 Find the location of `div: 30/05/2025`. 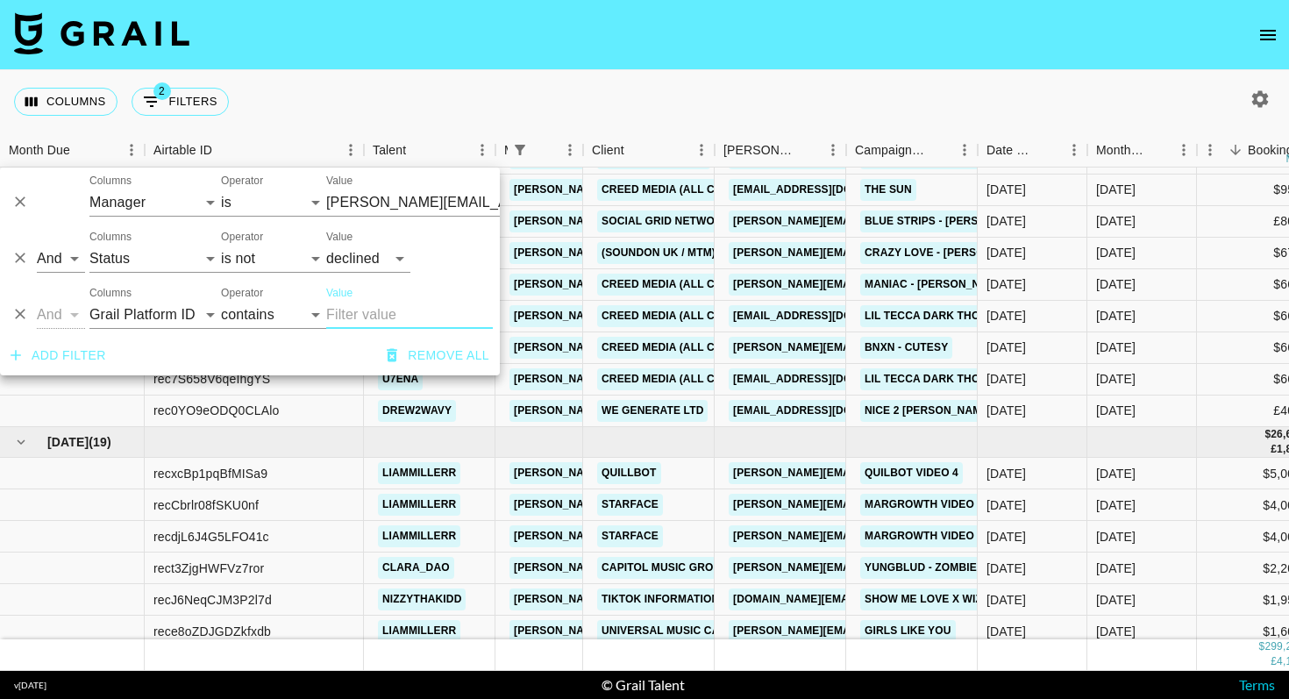

div: 30/05/2025 is located at coordinates (1006, 379).